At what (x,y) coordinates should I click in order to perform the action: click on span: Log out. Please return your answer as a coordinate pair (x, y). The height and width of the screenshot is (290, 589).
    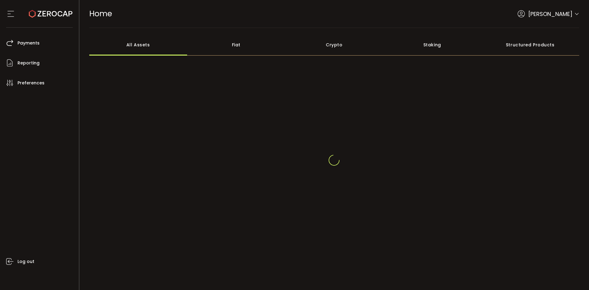
    Looking at the image, I should click on (26, 261).